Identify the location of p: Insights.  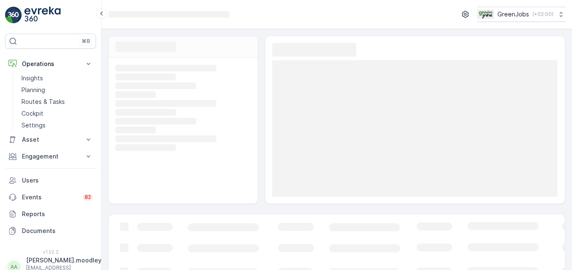
(32, 78).